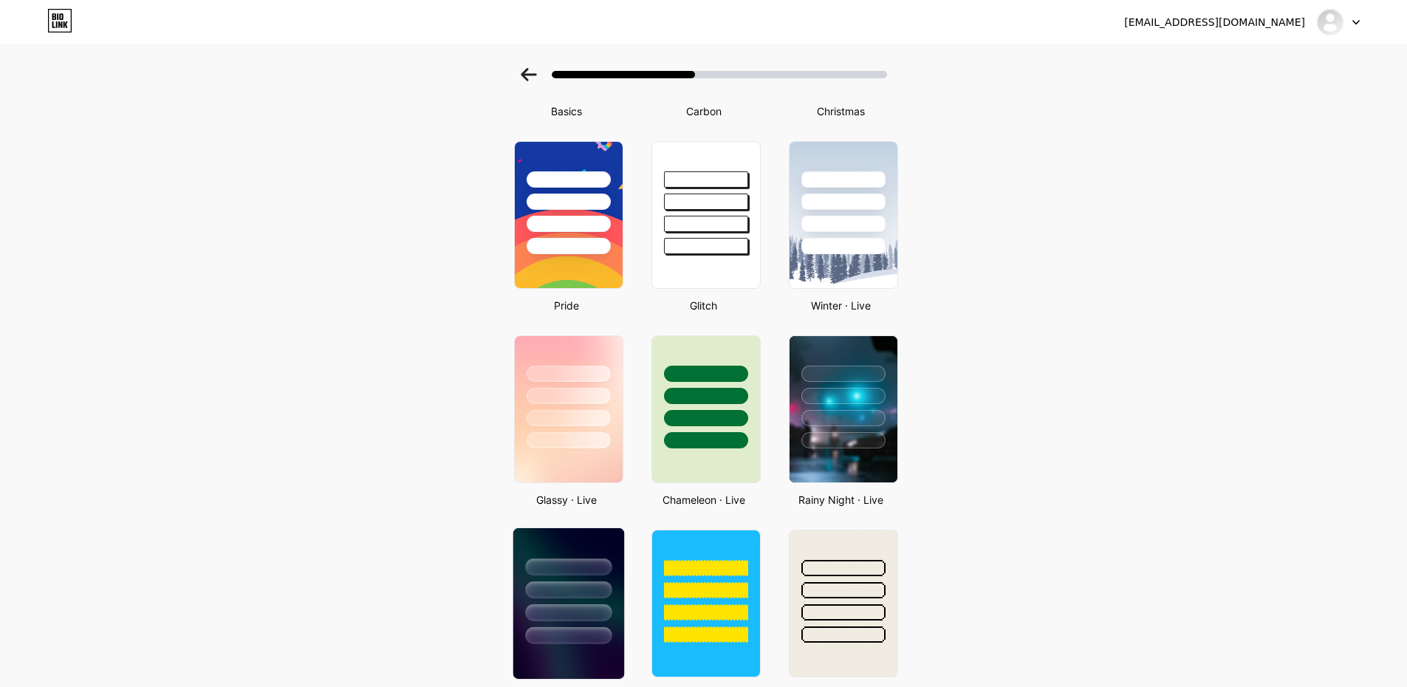 This screenshot has height=687, width=1407. Describe the element at coordinates (704, 111) in the screenshot. I see `div: Carbon` at that location.